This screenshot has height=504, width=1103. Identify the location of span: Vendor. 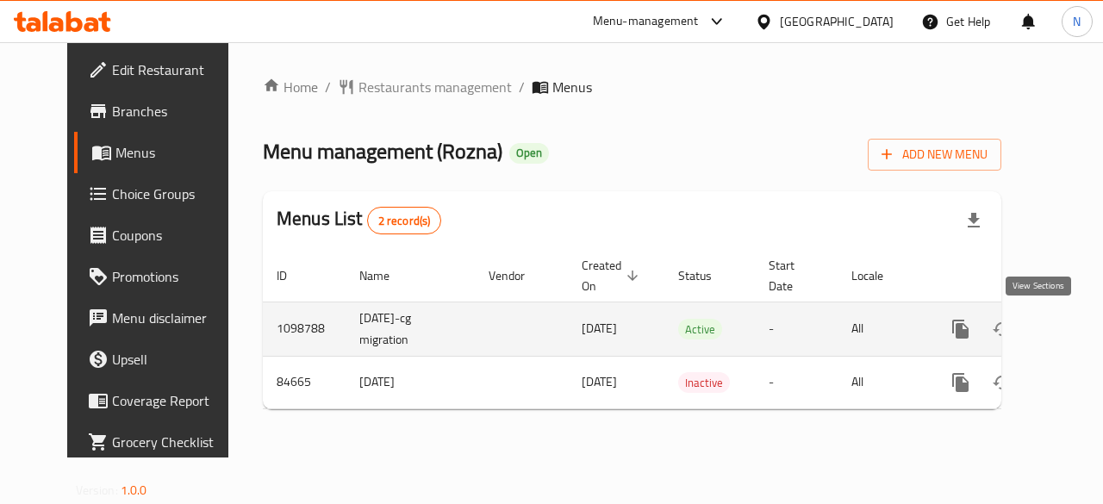
(518, 276).